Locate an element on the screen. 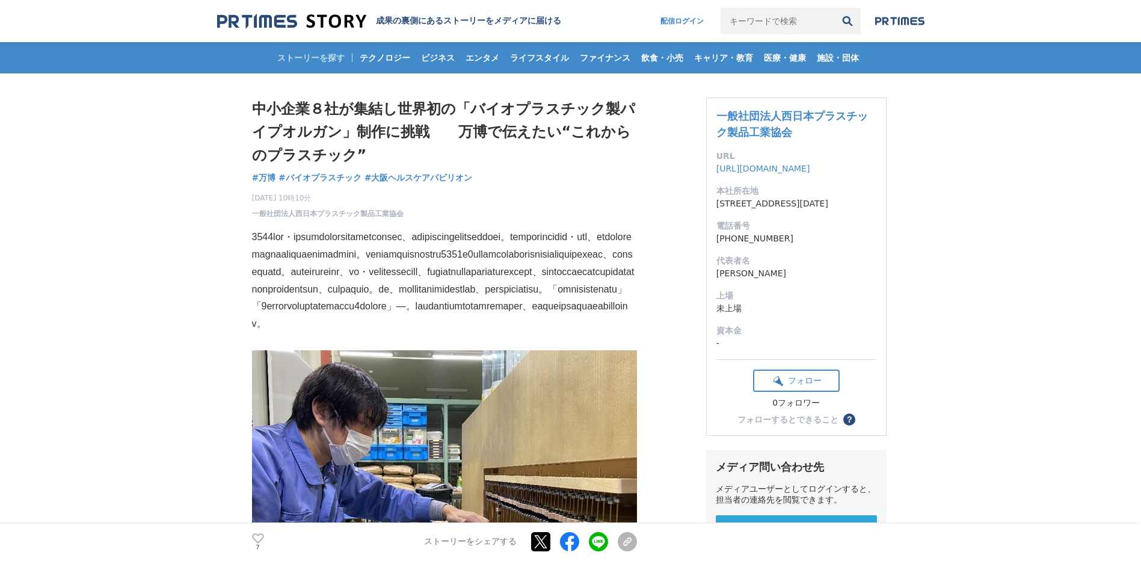  input: キーワードで検索 is located at coordinates (777, 21).